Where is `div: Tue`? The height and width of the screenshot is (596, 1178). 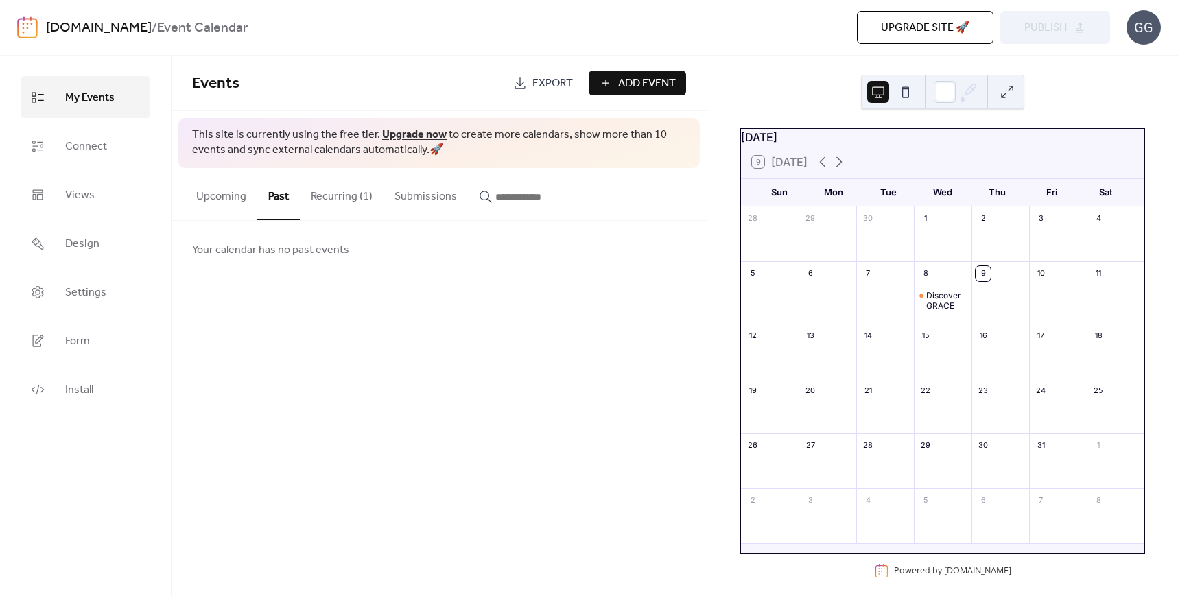 div: Tue is located at coordinates (888, 193).